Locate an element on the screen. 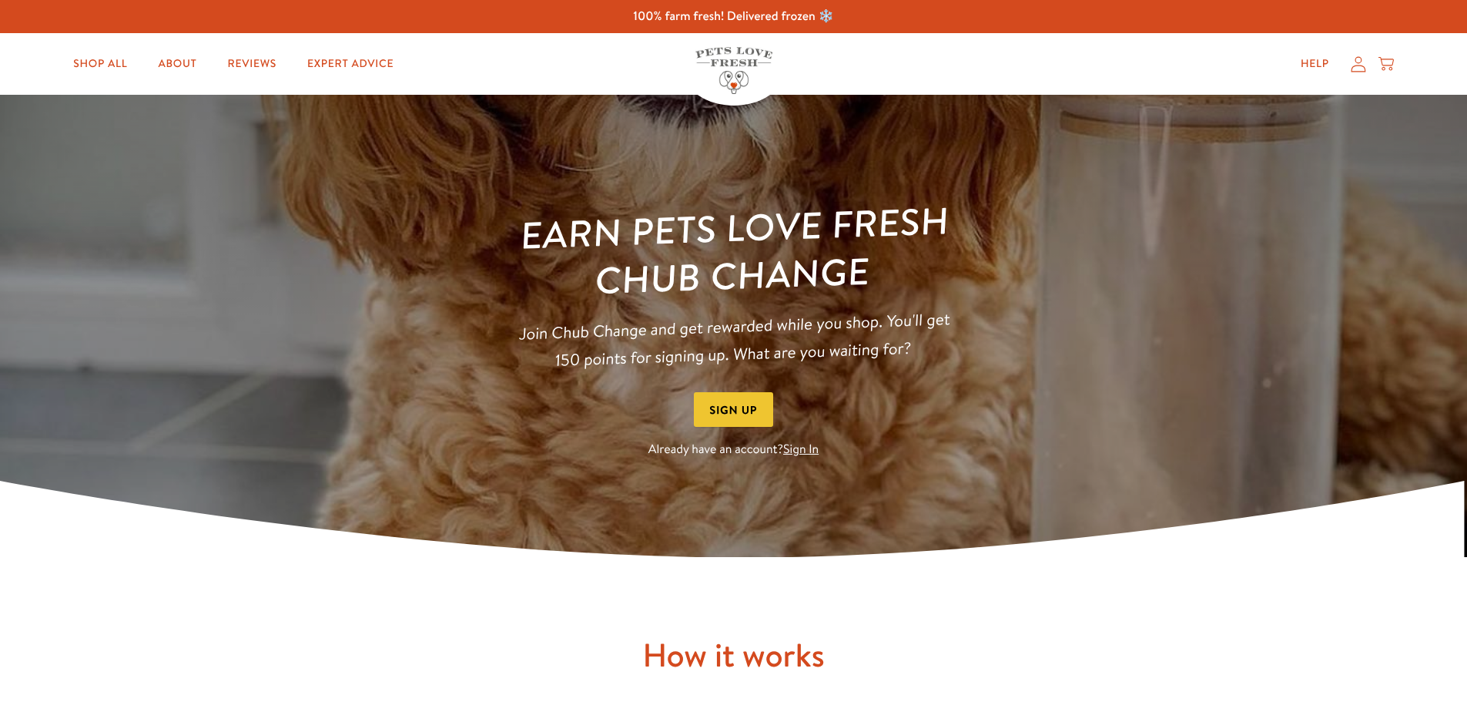  a: Shop All is located at coordinates (100, 64).